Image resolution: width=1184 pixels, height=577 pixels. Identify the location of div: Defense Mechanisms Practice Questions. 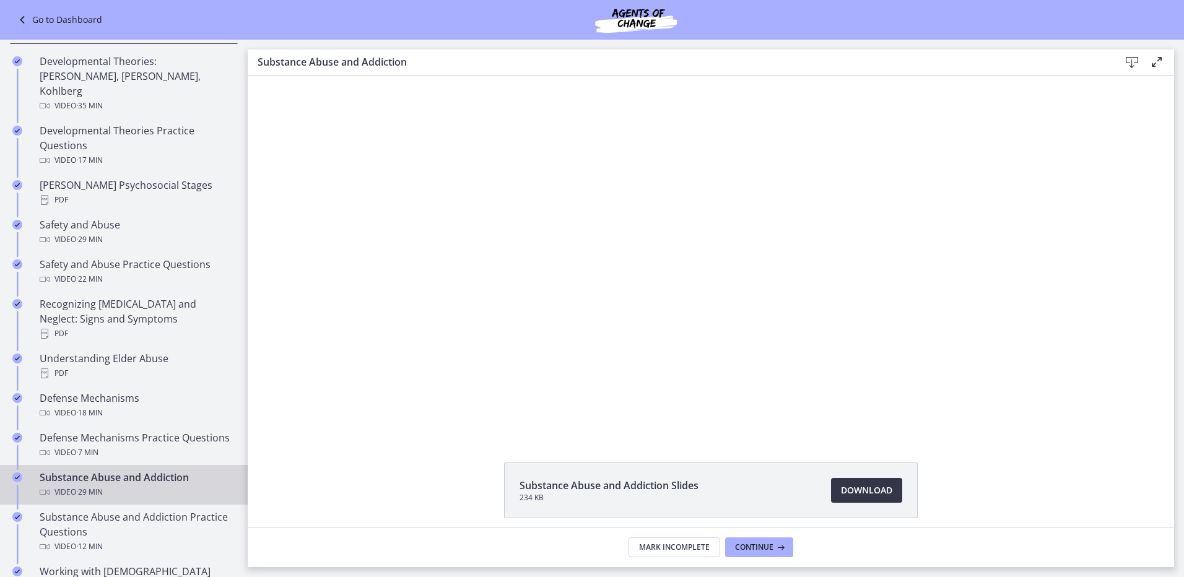
(136, 445).